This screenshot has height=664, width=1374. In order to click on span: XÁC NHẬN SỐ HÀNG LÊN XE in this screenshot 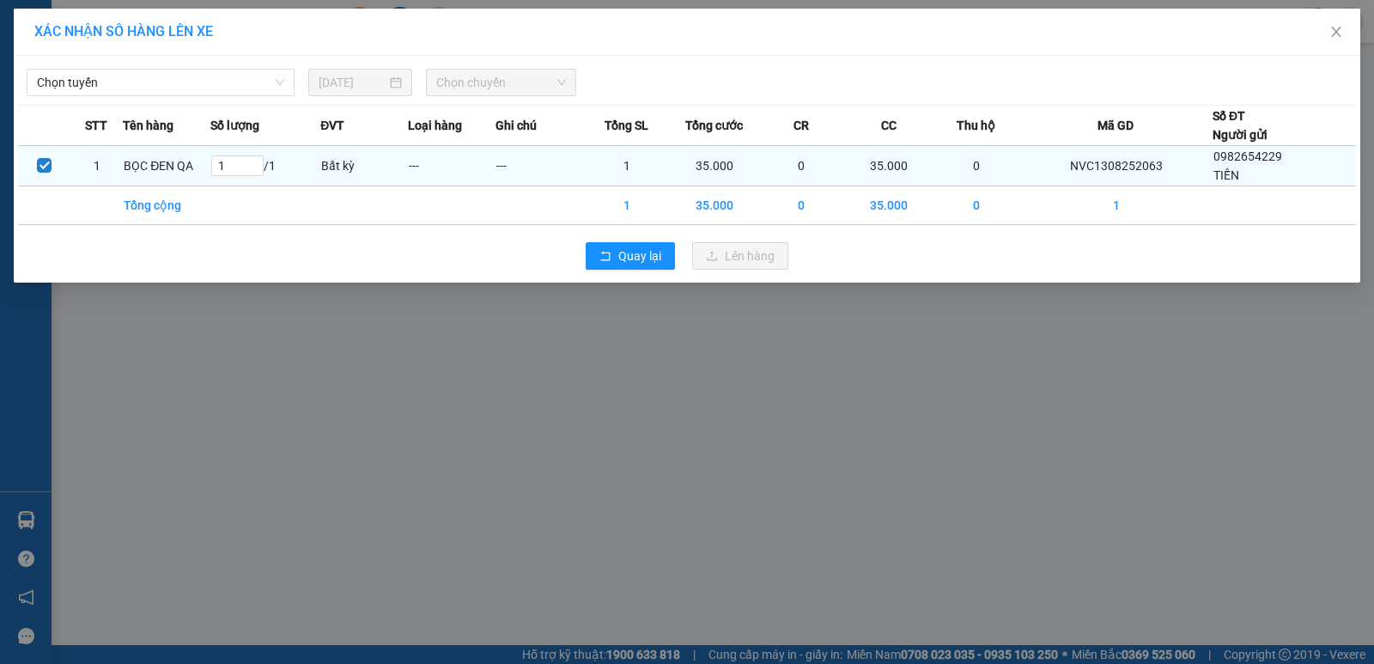, I will do `click(124, 31)`.